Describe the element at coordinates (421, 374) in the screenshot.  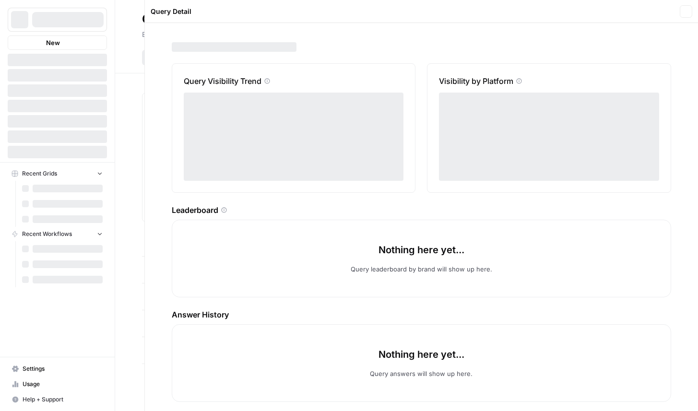
I see `p: Query answers will show up here.` at that location.